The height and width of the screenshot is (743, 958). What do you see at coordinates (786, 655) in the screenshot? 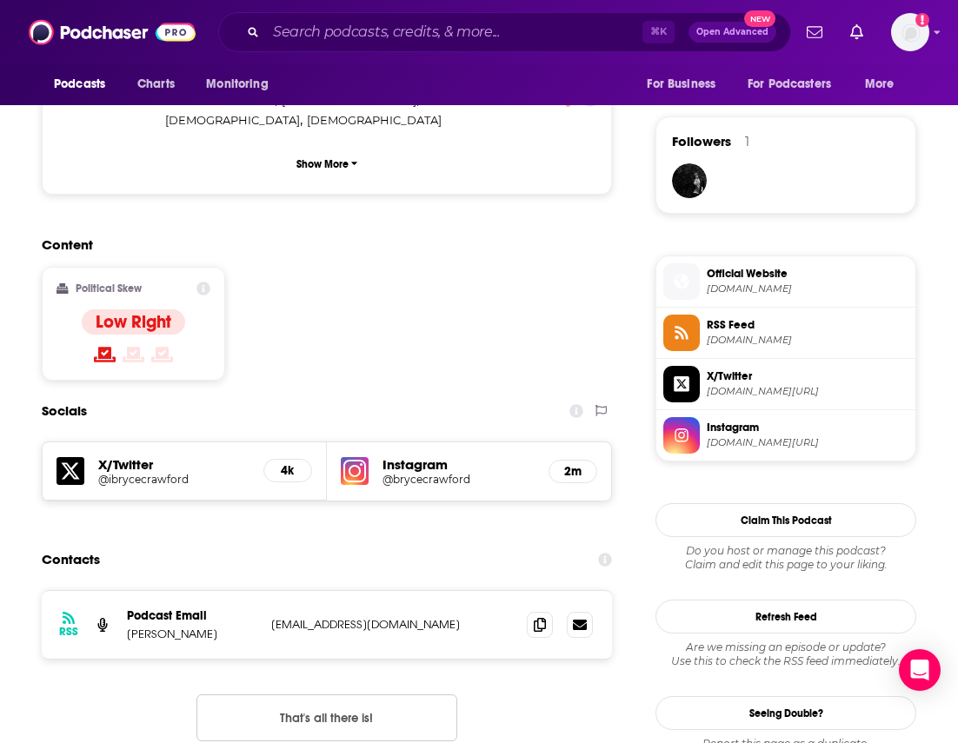
I see `div: Are we missing an episode or update? Use this to check the RSS feed immediately.` at bounding box center [786, 655].